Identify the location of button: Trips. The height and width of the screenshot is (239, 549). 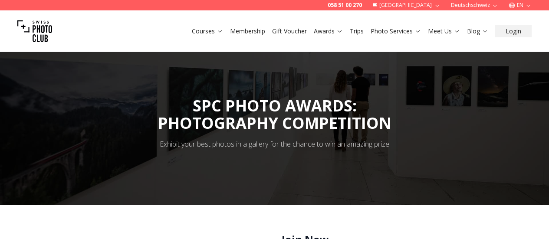
(357, 31).